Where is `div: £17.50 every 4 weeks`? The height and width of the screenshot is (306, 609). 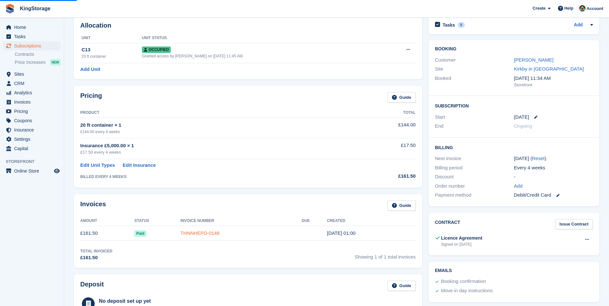
div: £17.50 every 4 weeks is located at coordinates (216, 153).